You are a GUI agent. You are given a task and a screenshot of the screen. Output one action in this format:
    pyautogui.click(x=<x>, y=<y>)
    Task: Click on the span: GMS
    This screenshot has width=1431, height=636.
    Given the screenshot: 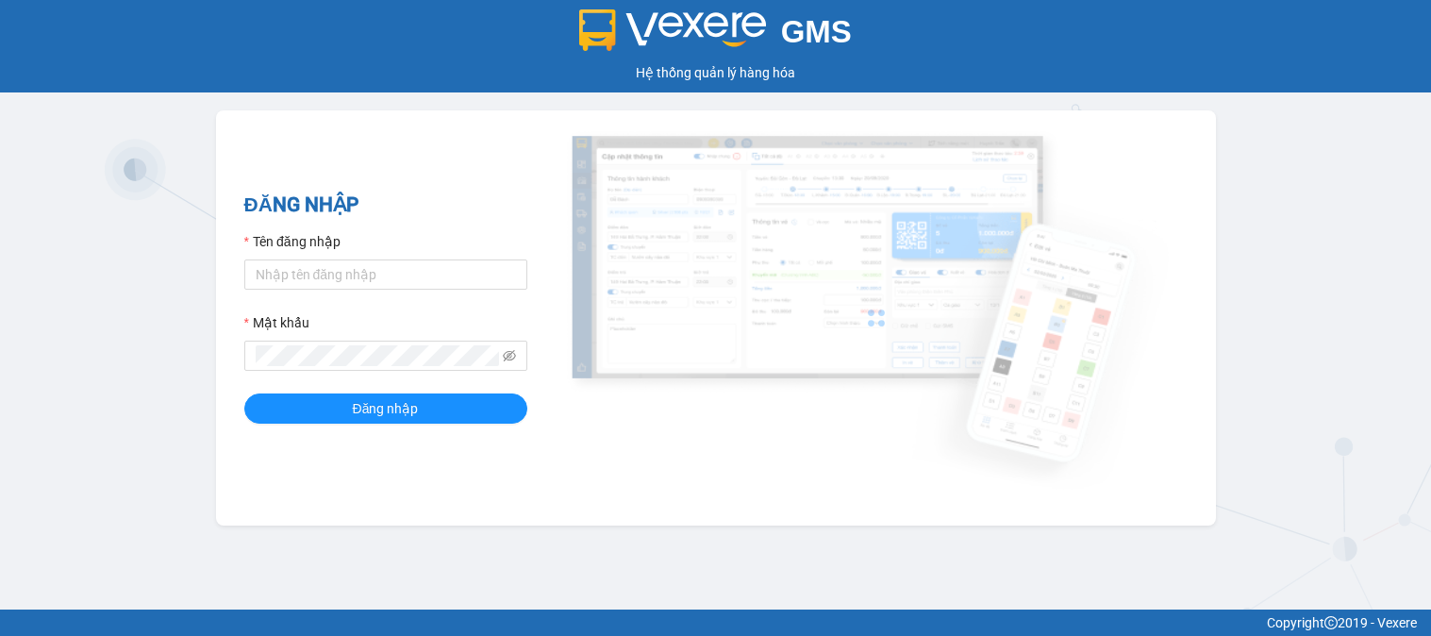 What is the action you would take?
    pyautogui.click(x=816, y=31)
    